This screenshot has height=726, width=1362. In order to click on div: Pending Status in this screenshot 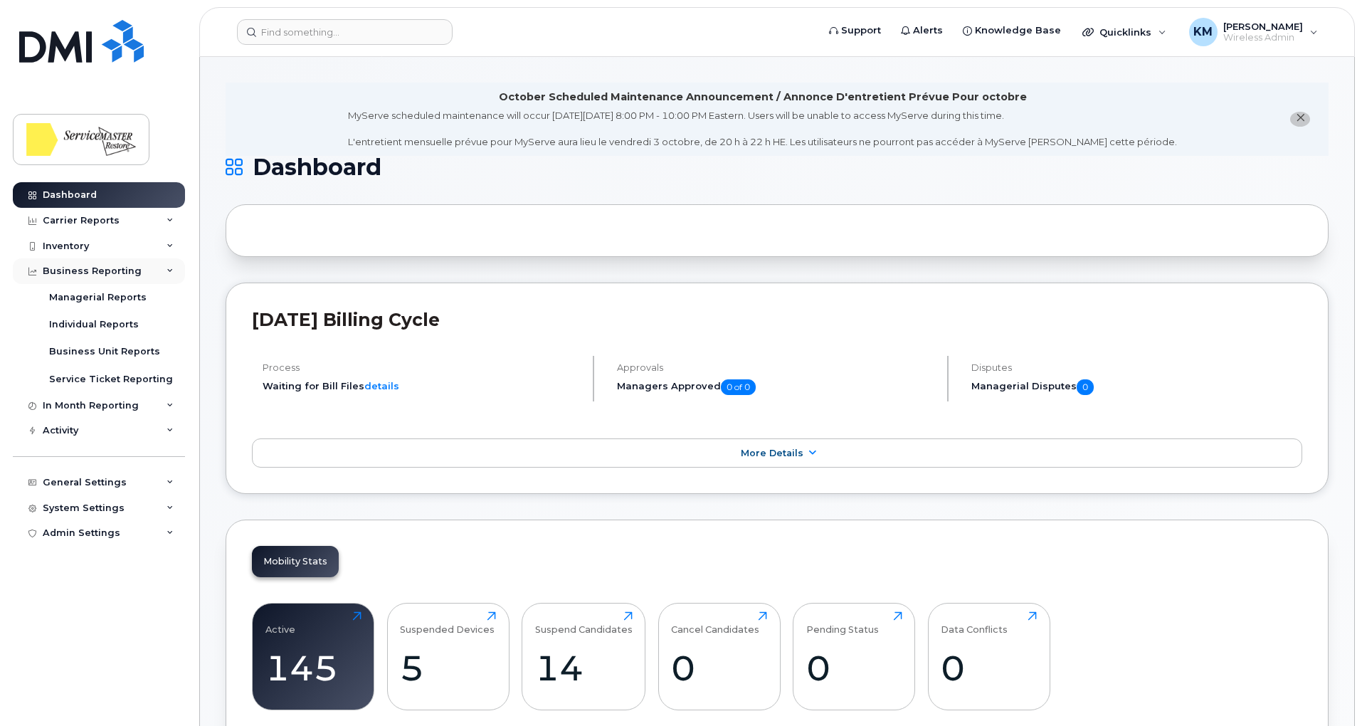, I will do `click(843, 623)`.